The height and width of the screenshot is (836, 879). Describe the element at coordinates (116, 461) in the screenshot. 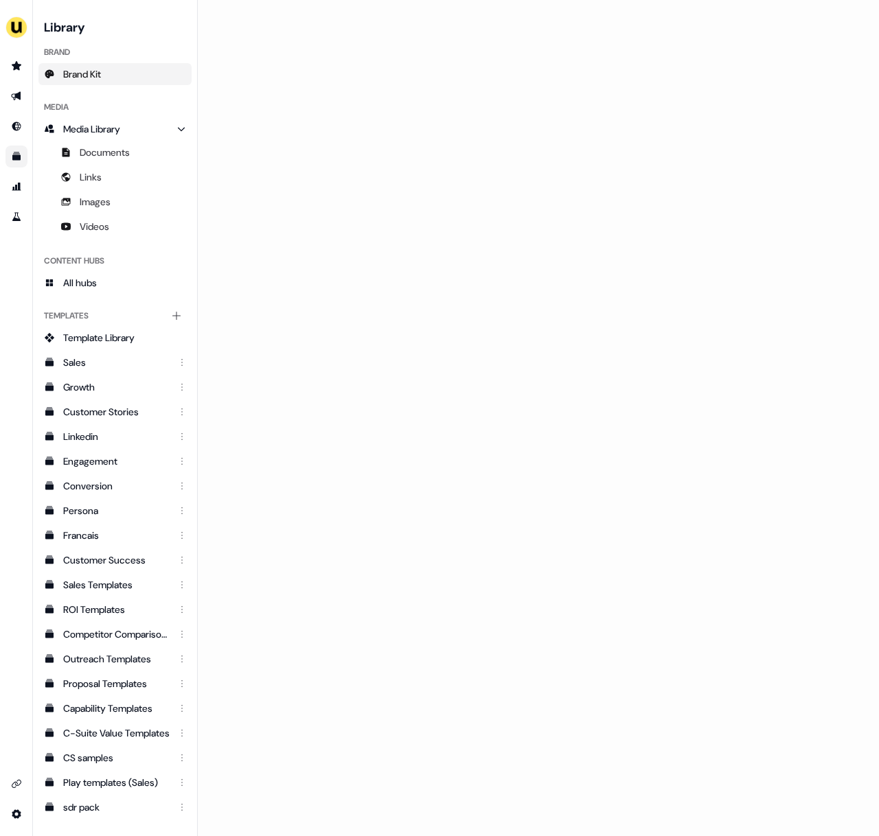

I see `div: Engagement` at that location.